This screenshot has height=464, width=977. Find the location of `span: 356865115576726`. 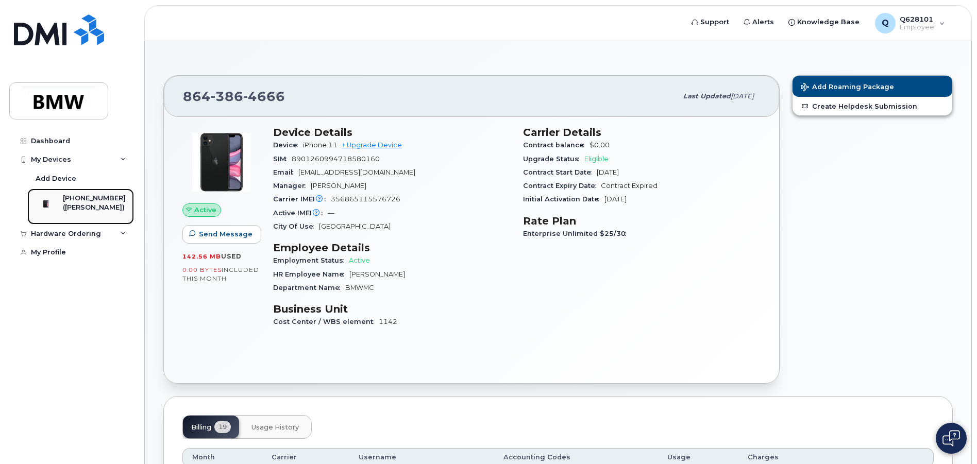

span: 356865115576726 is located at coordinates (365, 199).